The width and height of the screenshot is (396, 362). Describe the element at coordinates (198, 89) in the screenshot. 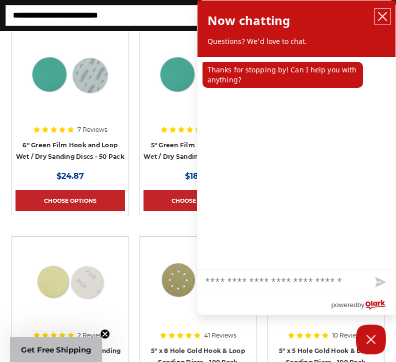

I see `a: Side-by-side 5-inch green film hook and loop sanding disc p60 grit and loop back` at that location.